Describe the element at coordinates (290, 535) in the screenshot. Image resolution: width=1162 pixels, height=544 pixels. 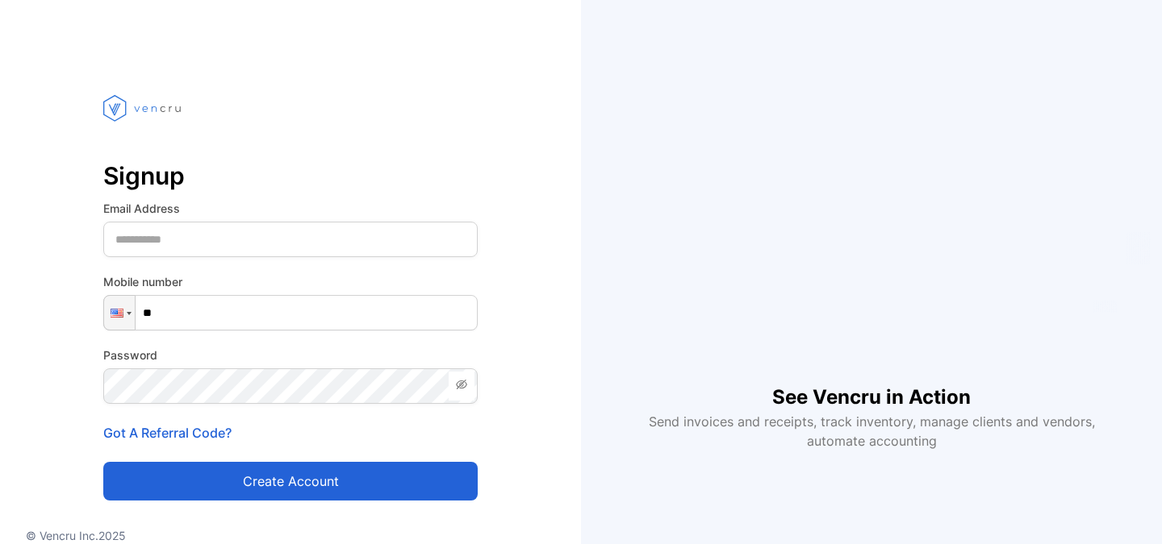
I see `p: Already have an account?` at that location.